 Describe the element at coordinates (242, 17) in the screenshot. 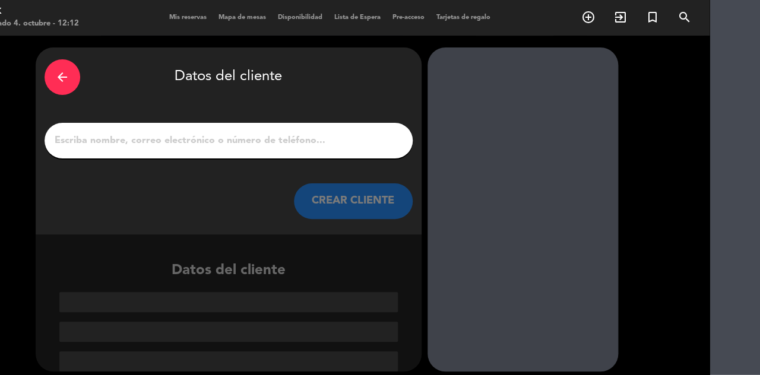

I see `span: Mapa de mesas` at that location.